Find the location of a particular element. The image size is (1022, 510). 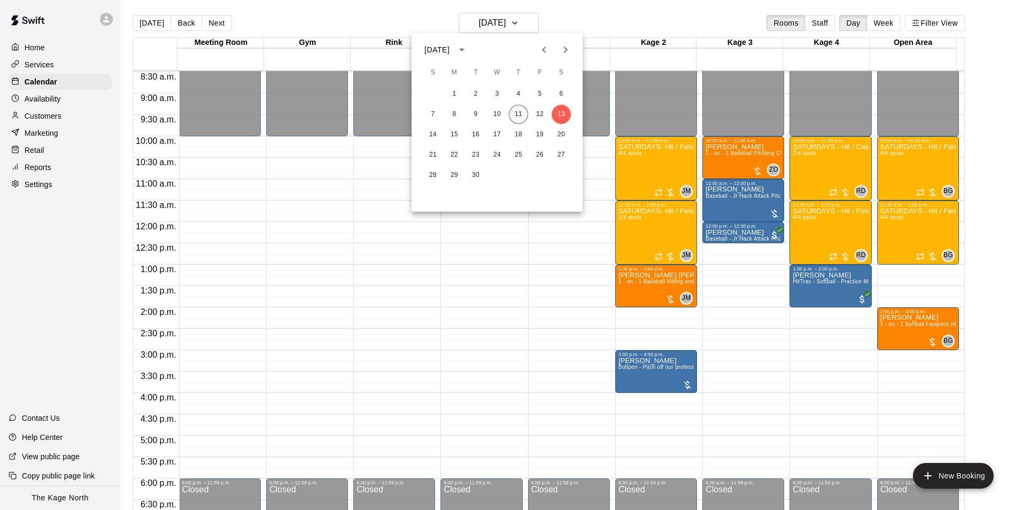

button: Previous month is located at coordinates (544, 50).